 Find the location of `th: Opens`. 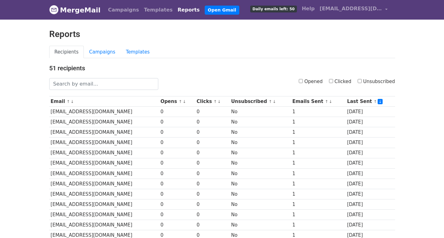

th: Opens is located at coordinates (177, 102).